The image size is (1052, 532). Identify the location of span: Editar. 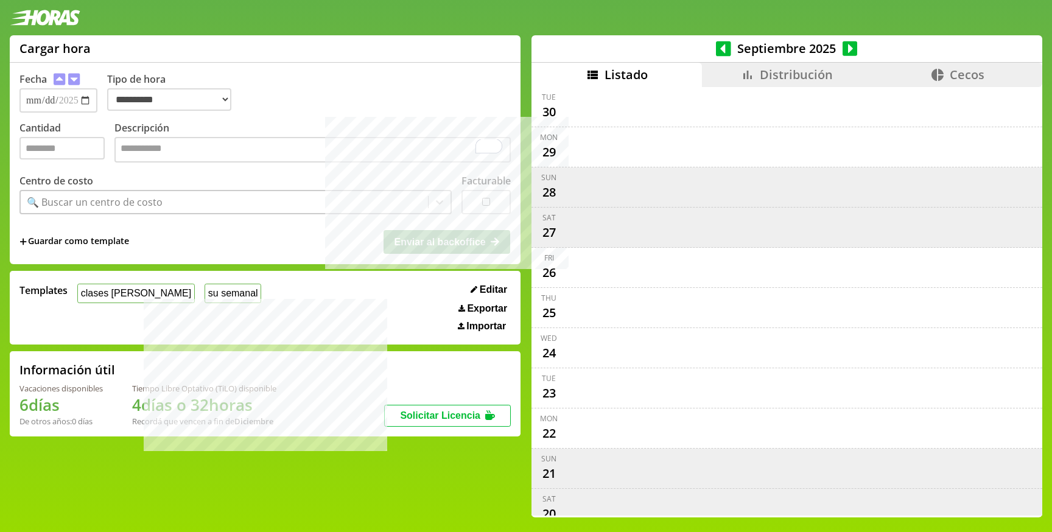
(493, 290).